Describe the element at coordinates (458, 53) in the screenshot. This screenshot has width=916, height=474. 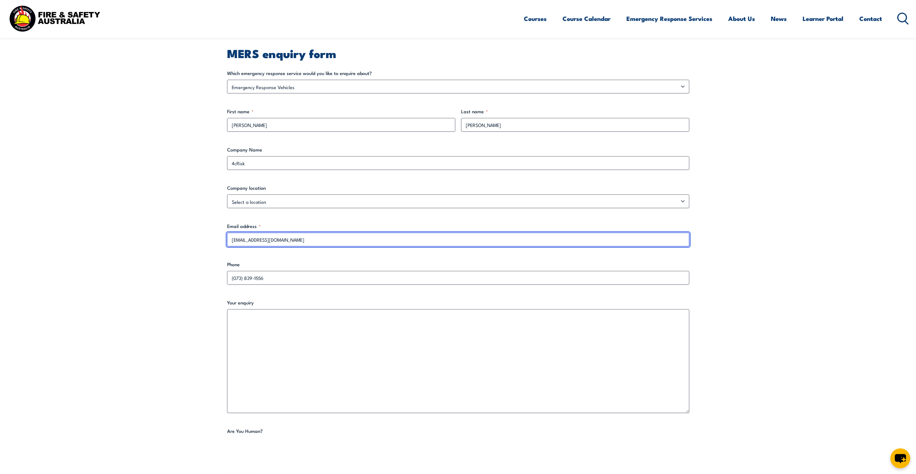
I see `h2: MERS enquiry form` at that location.